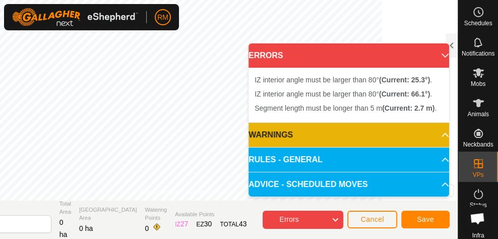 Image resolution: width=498 pixels, height=239 pixels. What do you see at coordinates (478, 53) in the screenshot?
I see `span: Notifications` at bounding box center [478, 53].